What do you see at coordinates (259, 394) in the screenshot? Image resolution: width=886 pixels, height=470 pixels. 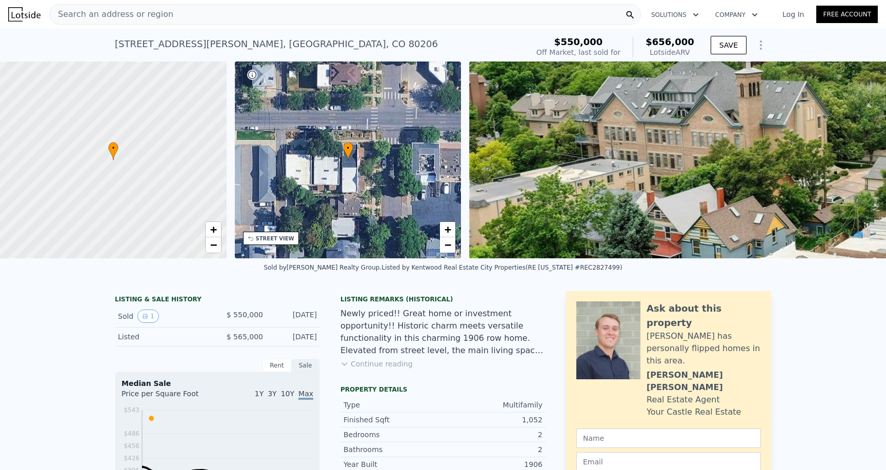 I see `span: 1Y` at bounding box center [259, 394].